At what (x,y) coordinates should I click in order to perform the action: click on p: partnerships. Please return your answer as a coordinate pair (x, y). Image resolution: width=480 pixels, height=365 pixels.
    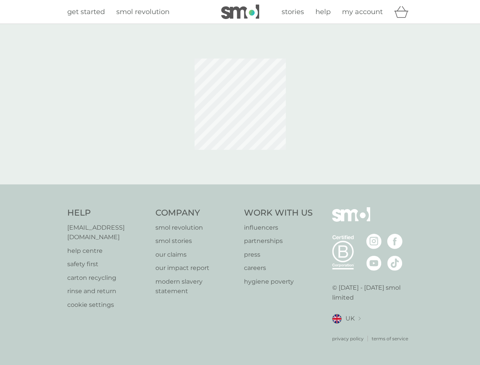
    Looking at the image, I should click on (278, 241).